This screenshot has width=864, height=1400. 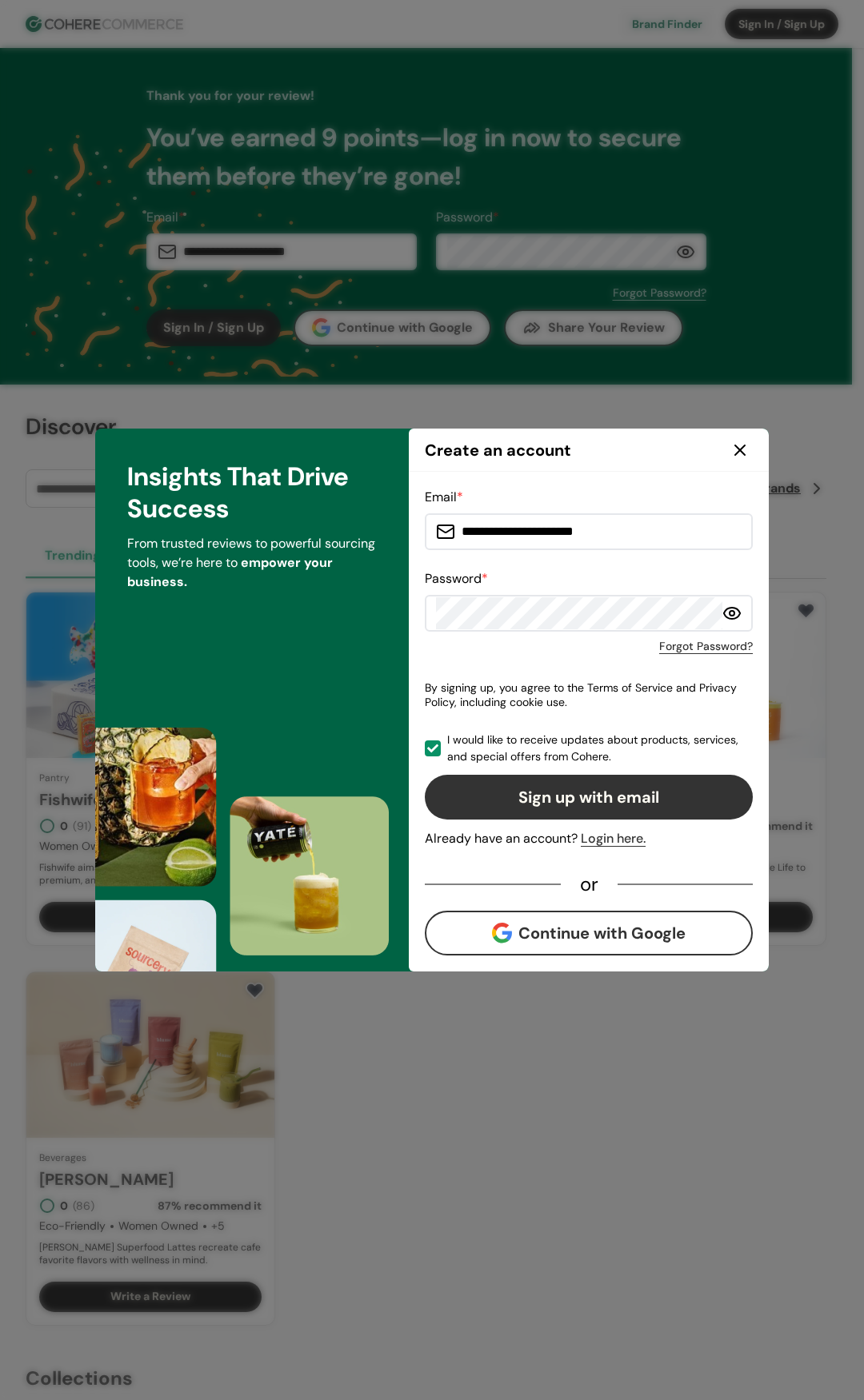 I want to click on a: Forgot Password?, so click(x=706, y=646).